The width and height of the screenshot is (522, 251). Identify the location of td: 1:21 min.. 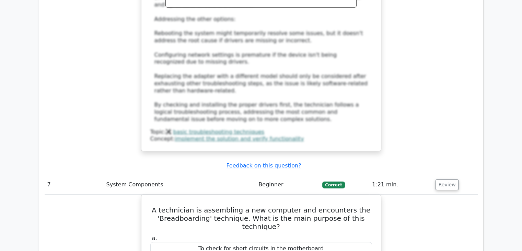
(401, 184).